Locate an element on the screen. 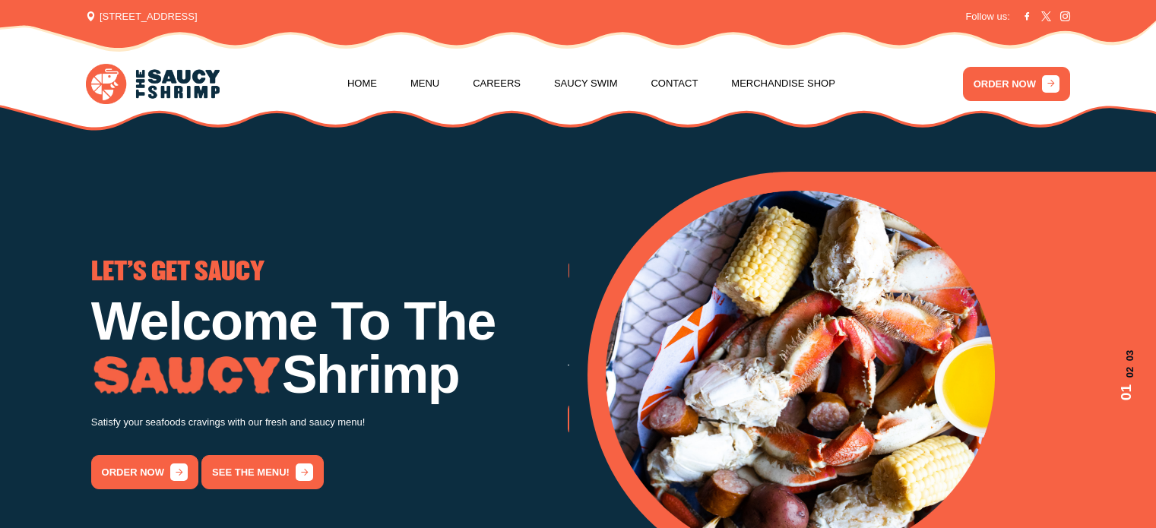 Image resolution: width=1156 pixels, height=528 pixels. span: Follow us: is located at coordinates (987, 17).